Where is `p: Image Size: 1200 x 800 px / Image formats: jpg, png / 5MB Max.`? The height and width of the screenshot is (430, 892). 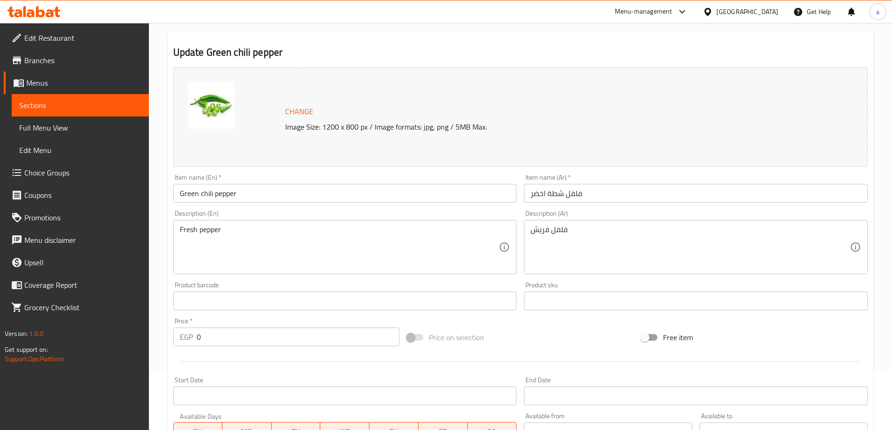 p: Image Size: 1200 x 800 px / Image formats: jpg, png / 5MB Max. is located at coordinates (531, 127).